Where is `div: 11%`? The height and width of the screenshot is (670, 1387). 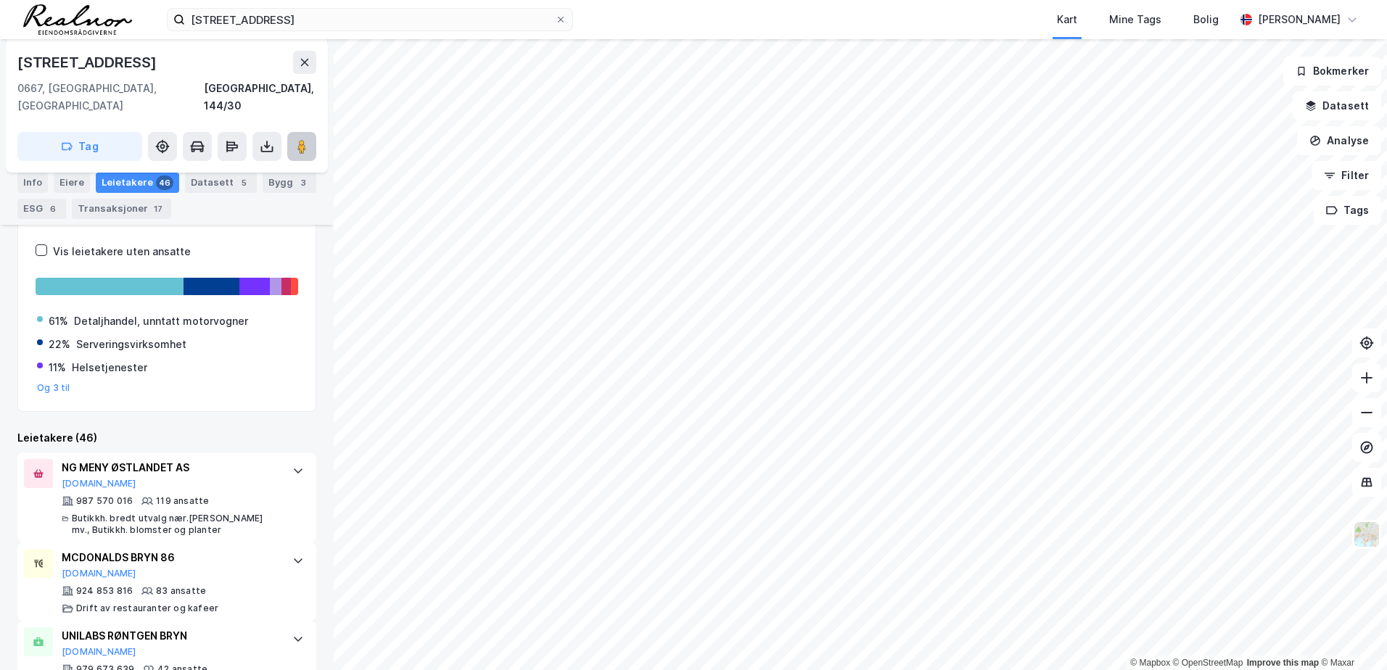 div: 11% is located at coordinates (57, 368).